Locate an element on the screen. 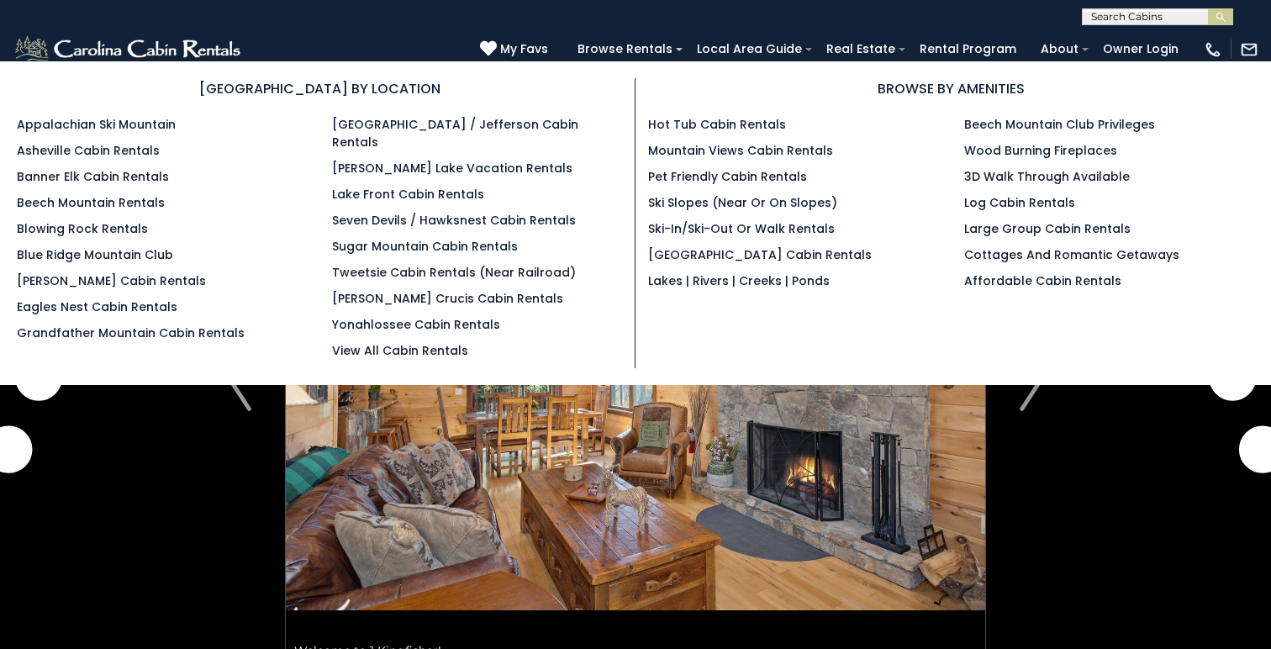 Image resolution: width=1271 pixels, height=649 pixels. a: Lake Front Cabin Rentals is located at coordinates (408, 194).